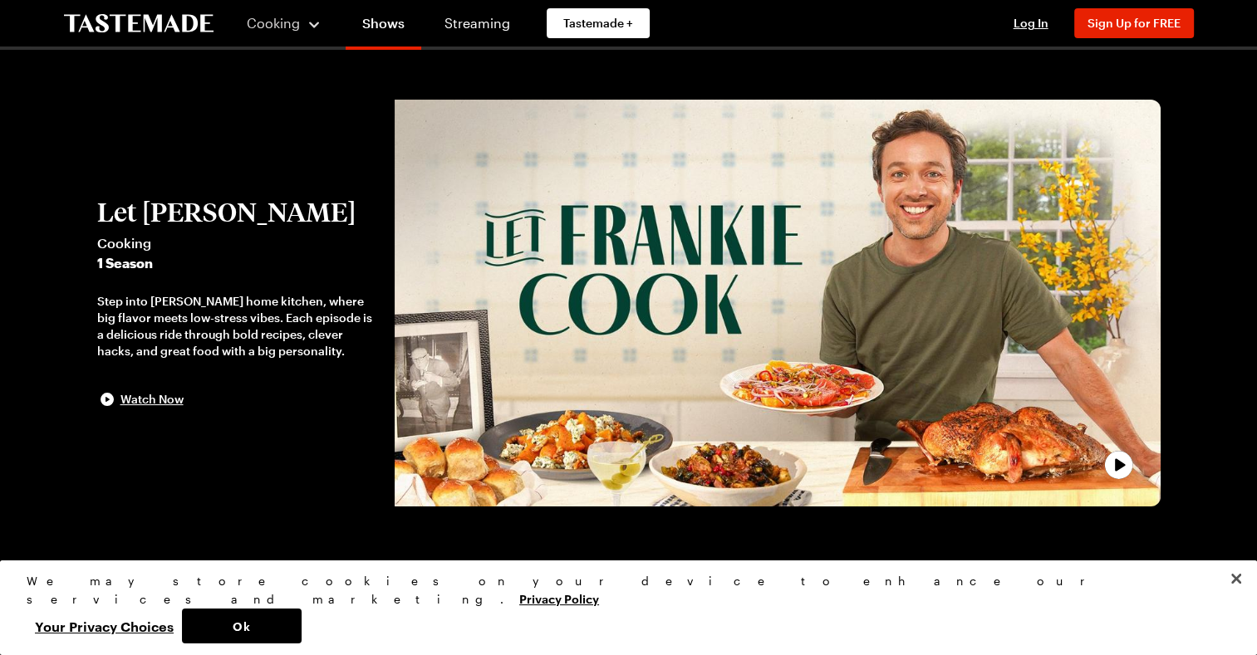 The image size is (1257, 655). What do you see at coordinates (559, 598) in the screenshot?
I see `a: More information about your privacy, opens in a new tab` at bounding box center [559, 598].